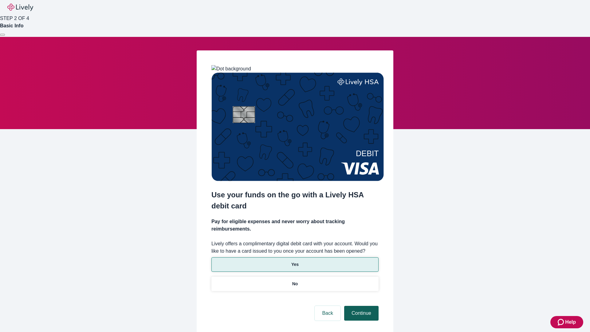  What do you see at coordinates (298, 127) in the screenshot?
I see `img: Debit card` at bounding box center [298, 127].